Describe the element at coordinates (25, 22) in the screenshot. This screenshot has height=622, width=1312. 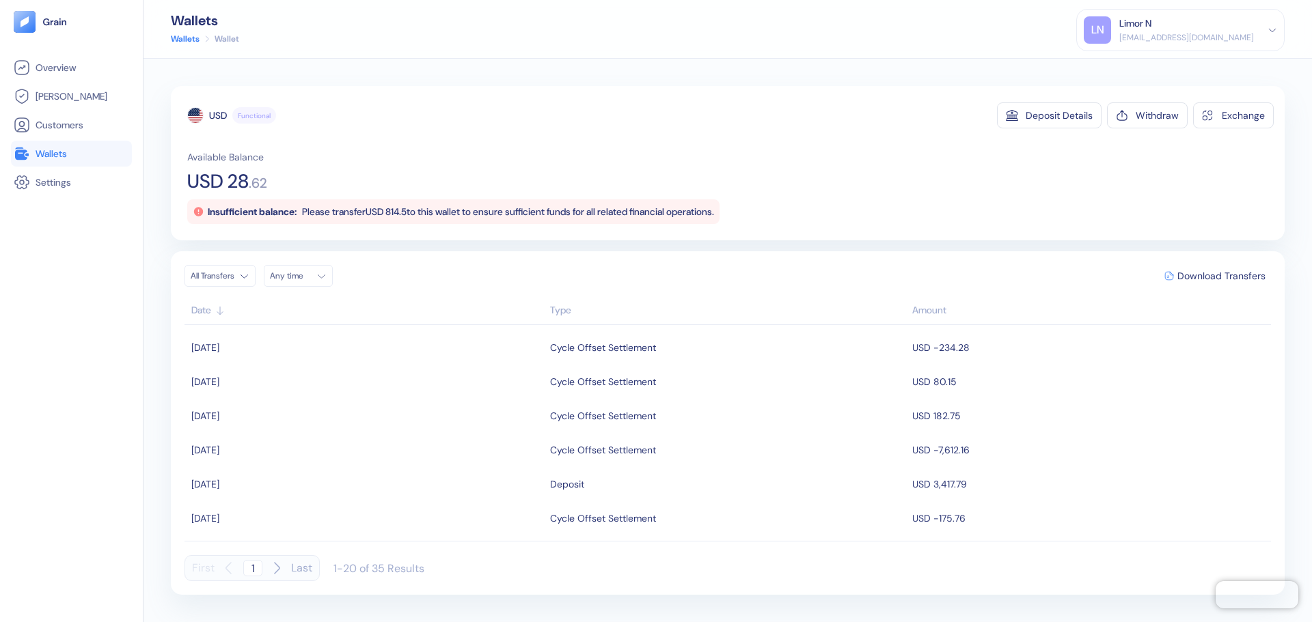
I see `img: logo-tablet-V2.svg` at that location.